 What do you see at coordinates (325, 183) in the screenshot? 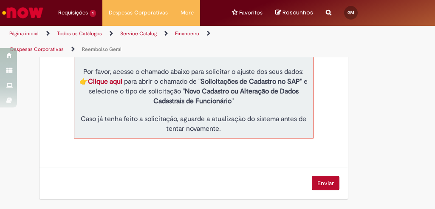
I see `button: Enviar` at bounding box center [325, 183].